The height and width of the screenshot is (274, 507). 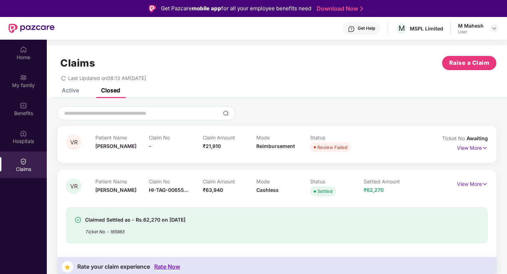 I want to click on div: MSPL Limited, so click(x=426, y=28).